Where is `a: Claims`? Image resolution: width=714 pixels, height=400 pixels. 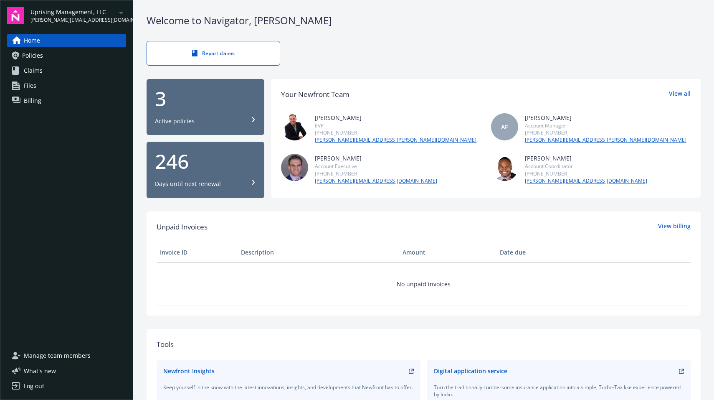 a: Claims is located at coordinates (66, 71).